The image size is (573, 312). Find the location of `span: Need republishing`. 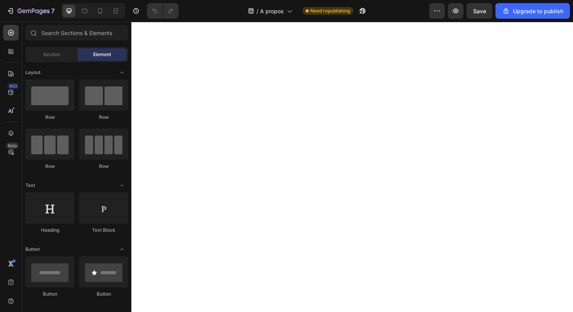

span: Need republishing is located at coordinates (330, 11).